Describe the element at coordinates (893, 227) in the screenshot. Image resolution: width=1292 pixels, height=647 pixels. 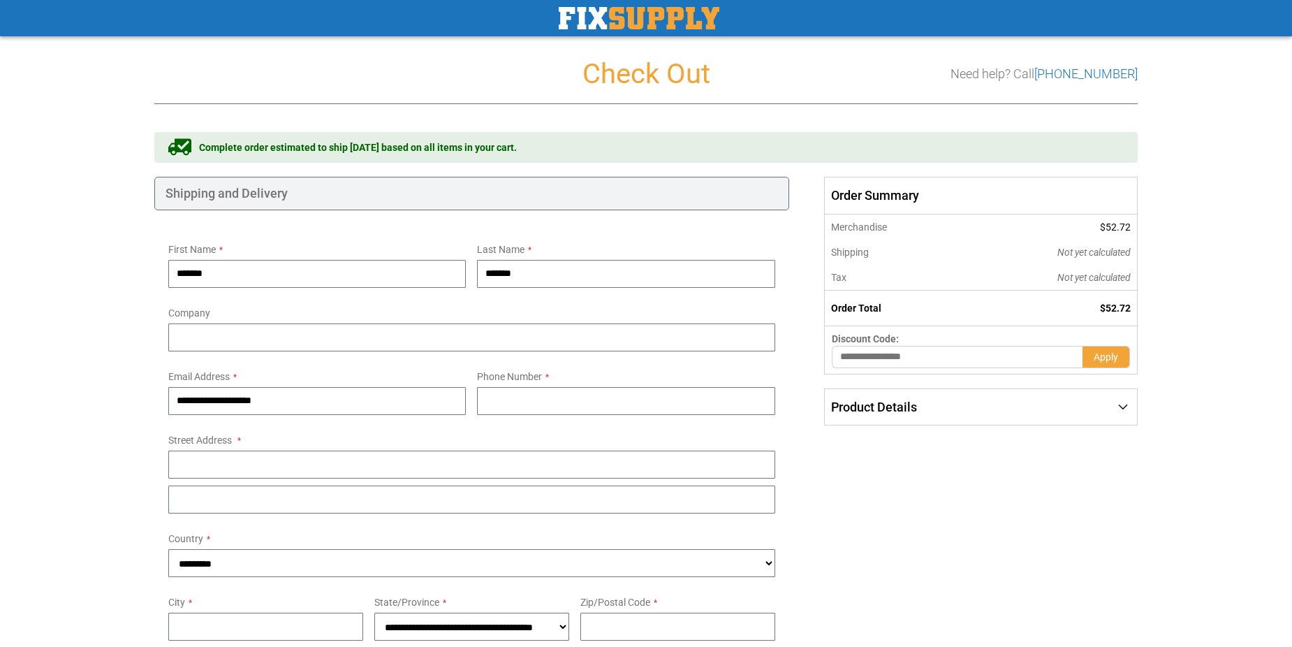
I see `th: Merchandise` at that location.